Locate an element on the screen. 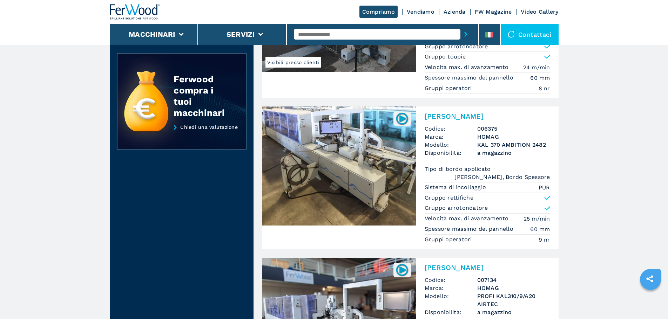 This screenshot has height=319, width=668. p: Gruppo rettifiche is located at coordinates (449, 198).